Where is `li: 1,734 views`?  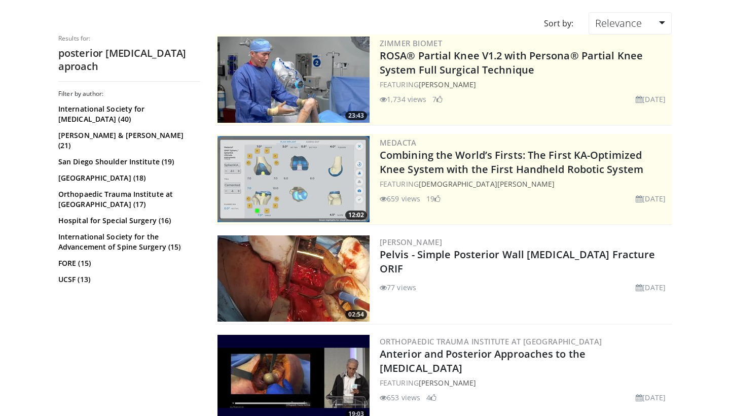
li: 1,734 views is located at coordinates (403, 99).